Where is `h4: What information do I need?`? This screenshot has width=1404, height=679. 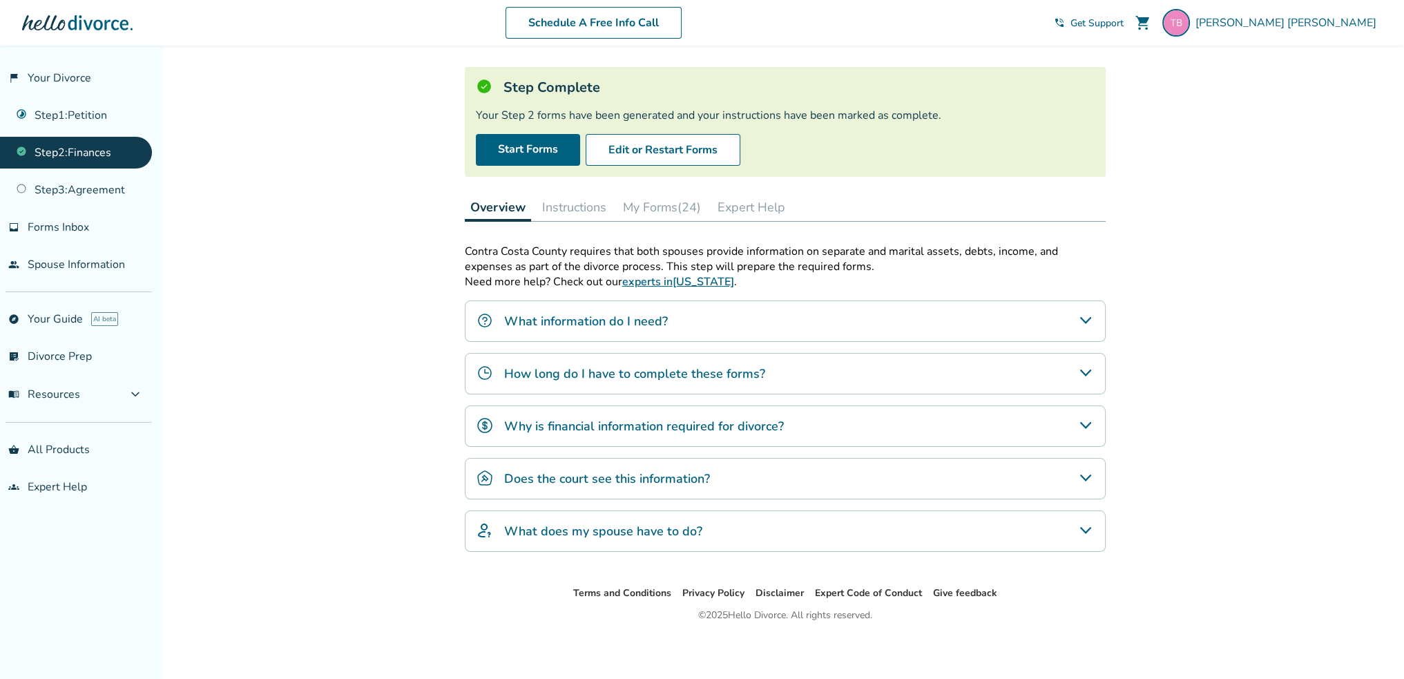
h4: What information do I need? is located at coordinates (585, 321).